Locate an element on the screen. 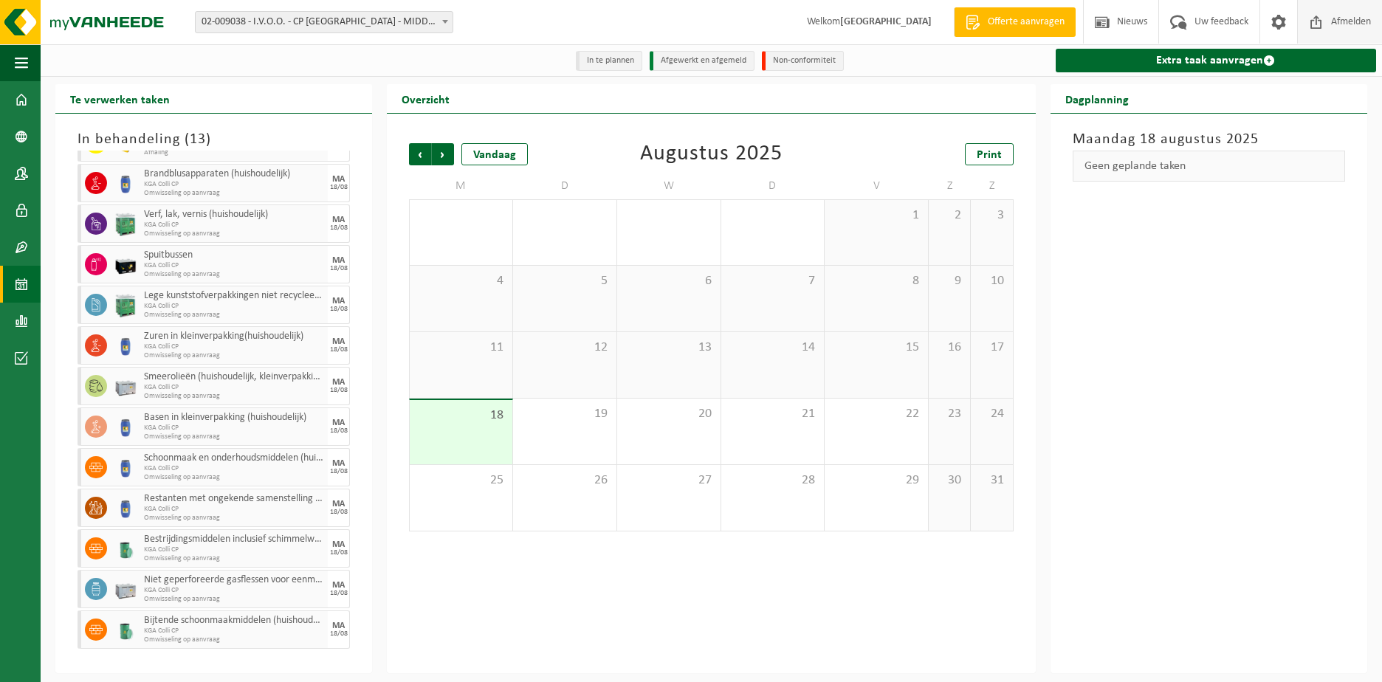  span: 21 is located at coordinates (773, 414).